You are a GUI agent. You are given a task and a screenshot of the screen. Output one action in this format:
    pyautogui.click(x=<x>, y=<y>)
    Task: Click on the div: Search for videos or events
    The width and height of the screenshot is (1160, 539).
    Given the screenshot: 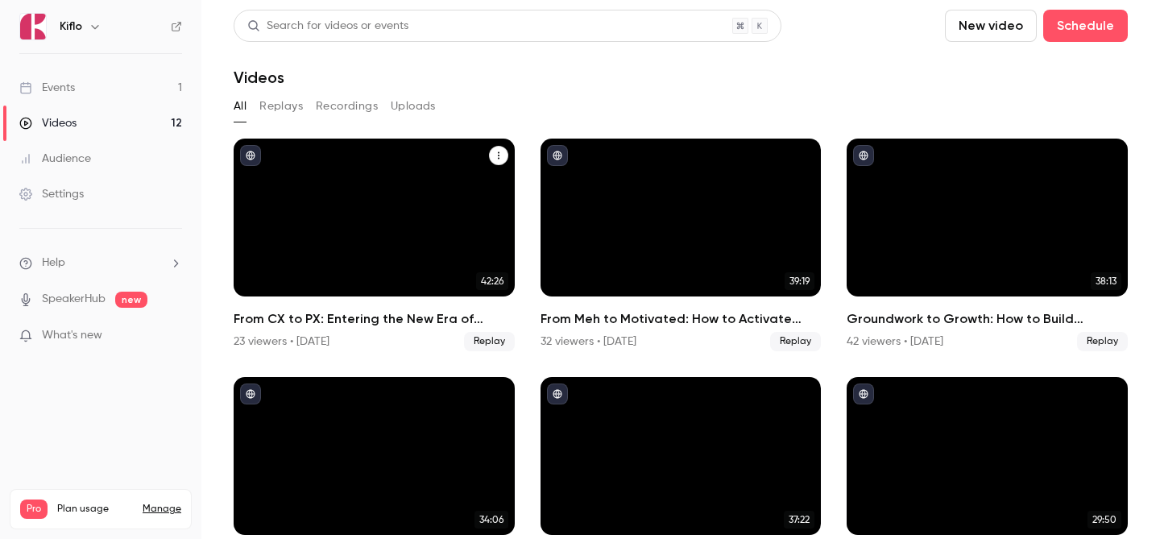 What is the action you would take?
    pyautogui.click(x=328, y=26)
    